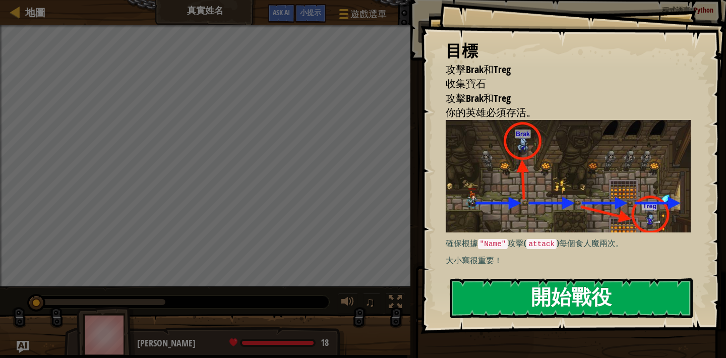 The image size is (726, 358). I want to click on span: Ask AI, so click(281, 12).